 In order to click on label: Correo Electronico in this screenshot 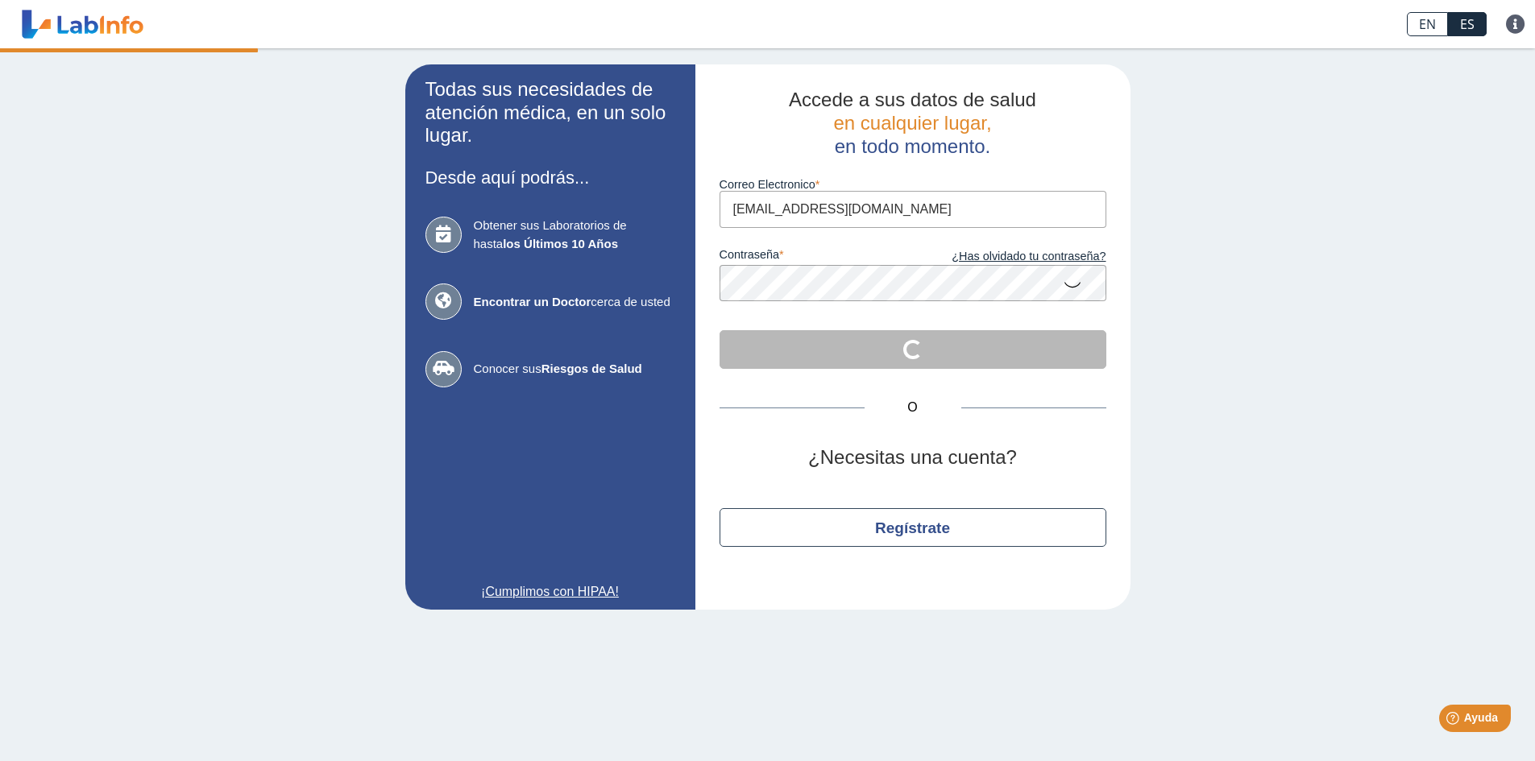, I will do `click(913, 184)`.